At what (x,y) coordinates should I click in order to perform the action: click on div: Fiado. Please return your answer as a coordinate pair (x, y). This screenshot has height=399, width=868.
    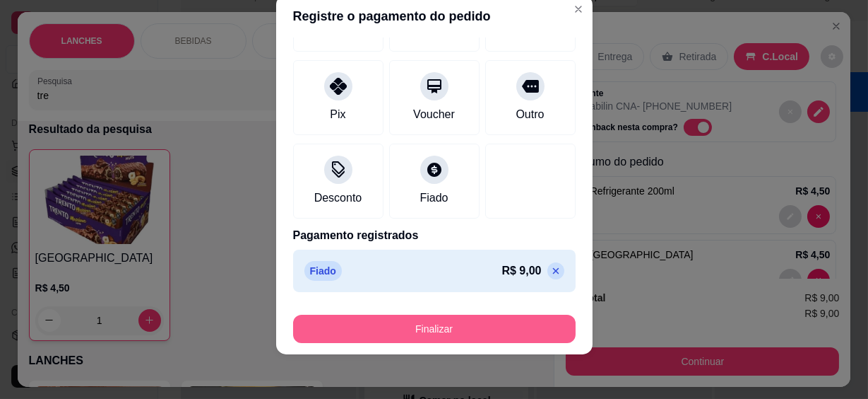
    Looking at the image, I should click on (434, 198).